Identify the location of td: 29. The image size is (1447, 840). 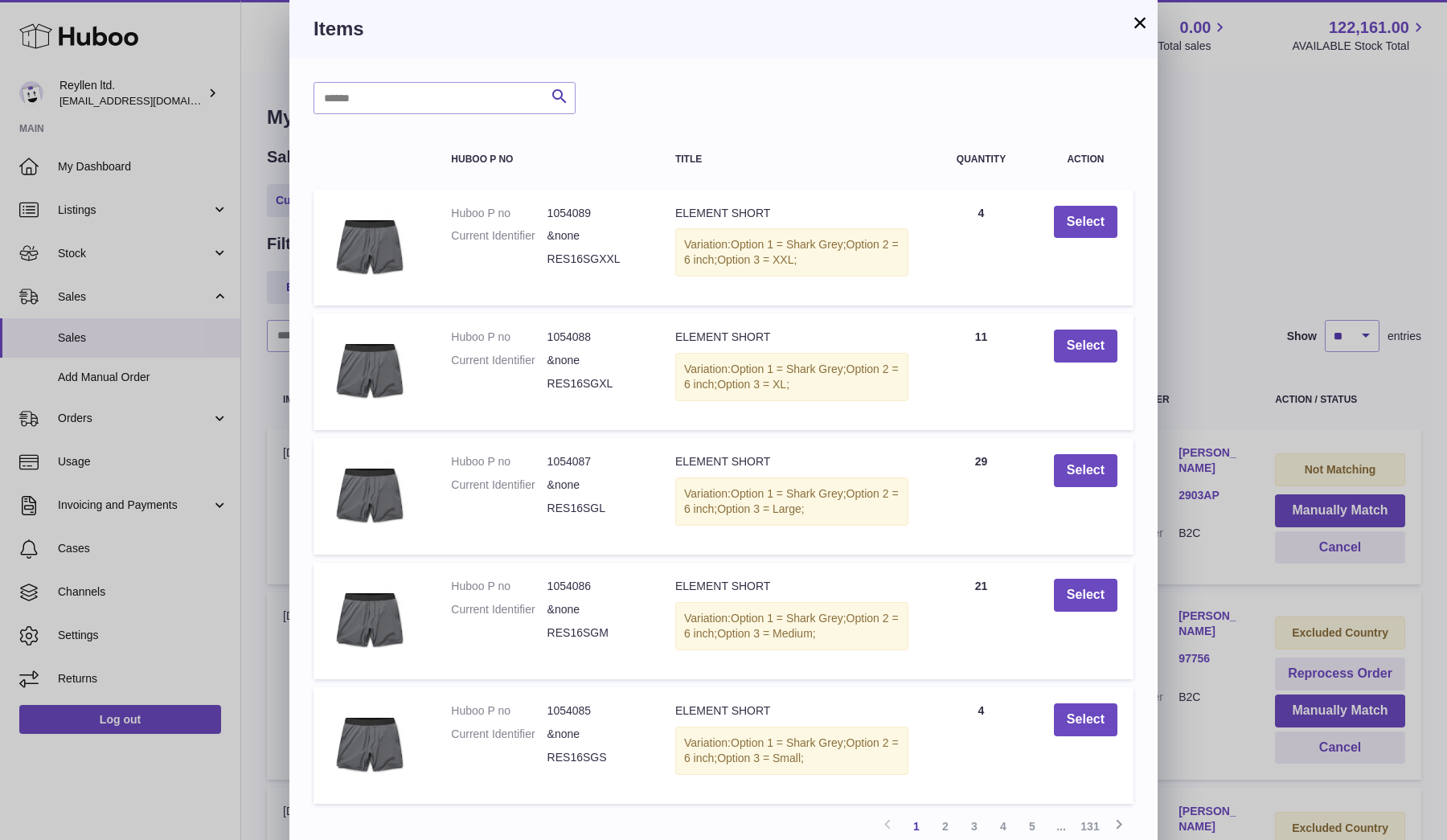
(980, 496).